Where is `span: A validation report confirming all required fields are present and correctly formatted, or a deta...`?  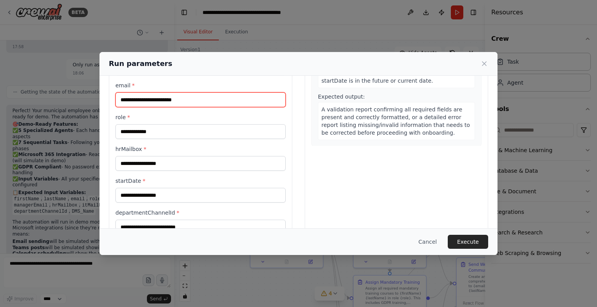
span: A validation report confirming all required fields are present and correctly formatted, or a deta... is located at coordinates (395, 121).